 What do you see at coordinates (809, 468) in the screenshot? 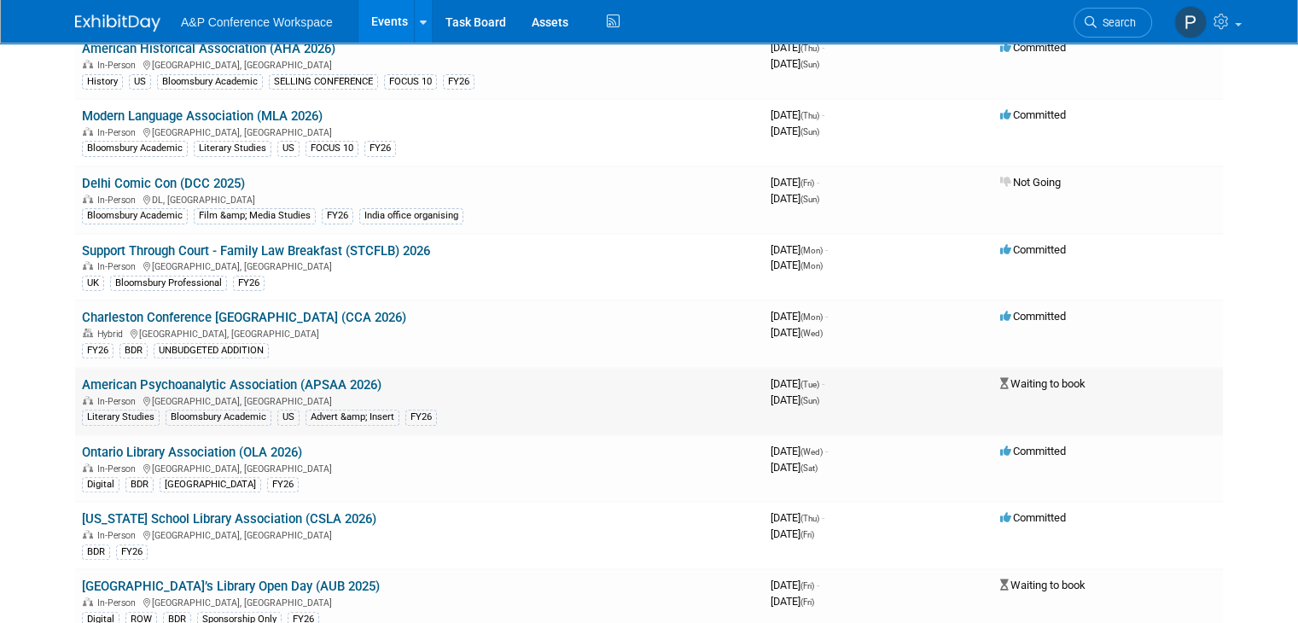
I see `span: (Sat)` at bounding box center [809, 468].